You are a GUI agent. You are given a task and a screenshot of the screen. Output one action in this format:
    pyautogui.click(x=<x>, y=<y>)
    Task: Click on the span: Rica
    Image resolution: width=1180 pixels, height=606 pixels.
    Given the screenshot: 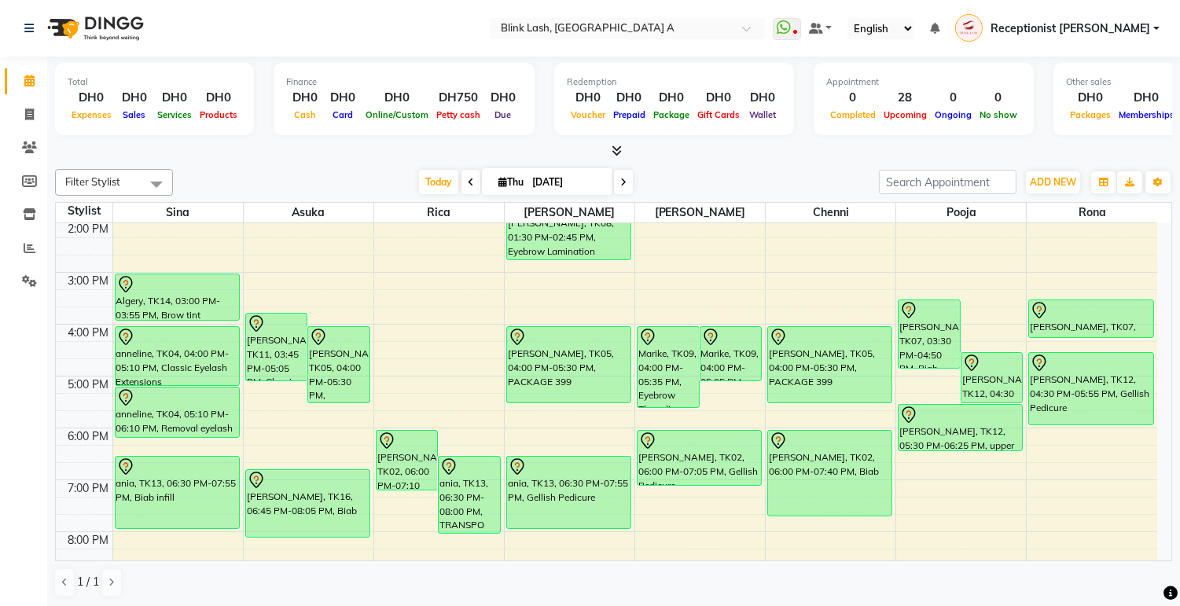 What is the action you would take?
    pyautogui.click(x=439, y=212)
    